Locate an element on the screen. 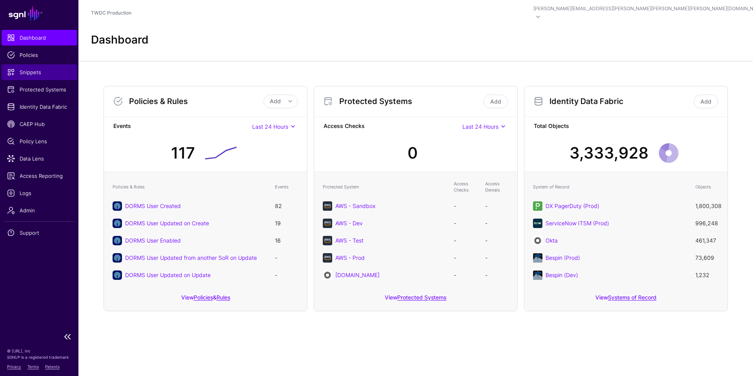 This screenshot has width=753, height=376. a: AWS - Sandbox is located at coordinates (355, 205).